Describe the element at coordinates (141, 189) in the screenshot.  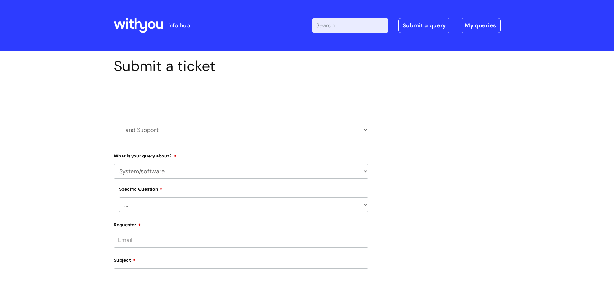
I see `label: Specific Question` at that location.